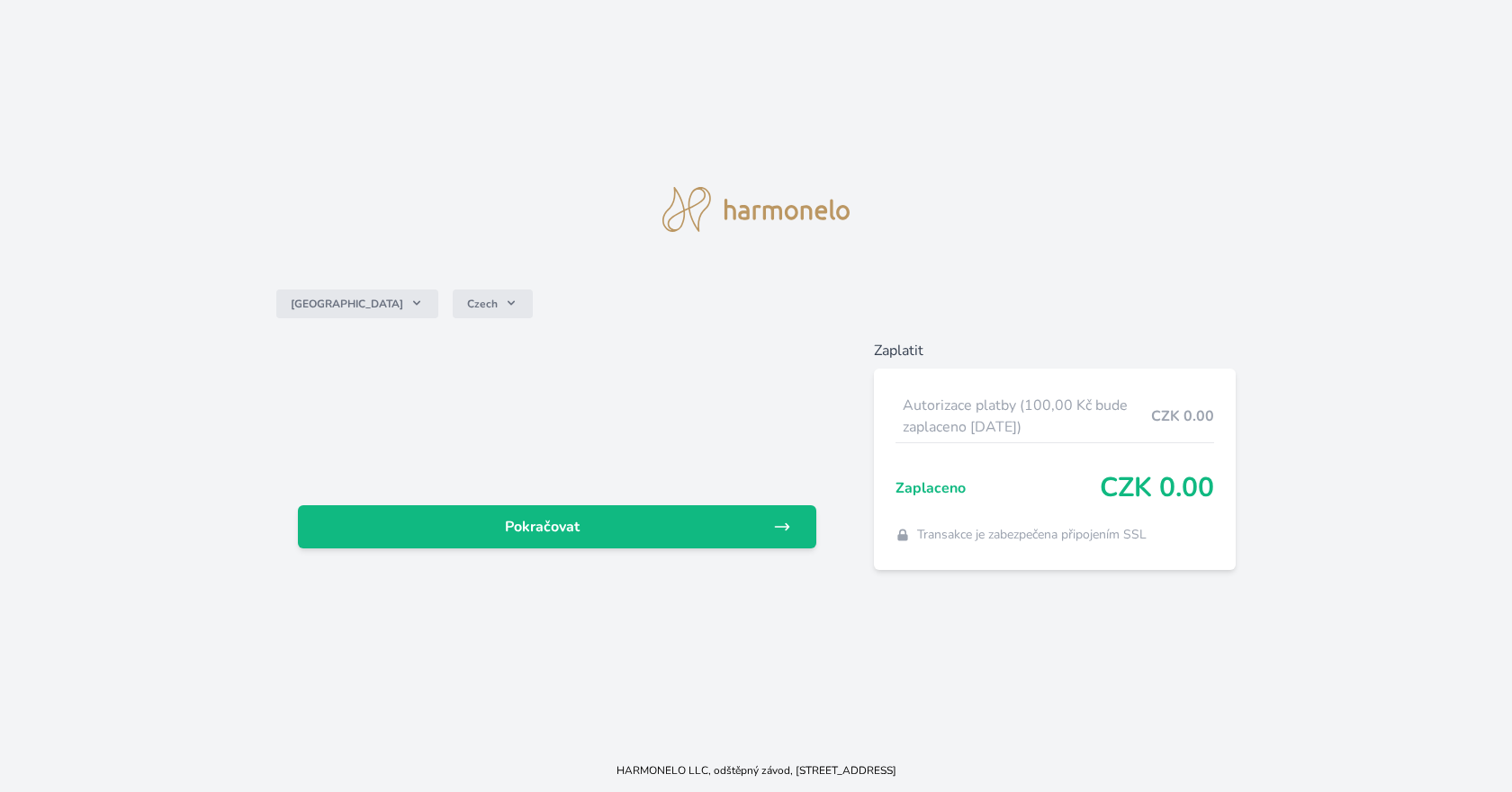 This screenshot has width=1512, height=792. I want to click on a: Pokračovat, so click(557, 527).